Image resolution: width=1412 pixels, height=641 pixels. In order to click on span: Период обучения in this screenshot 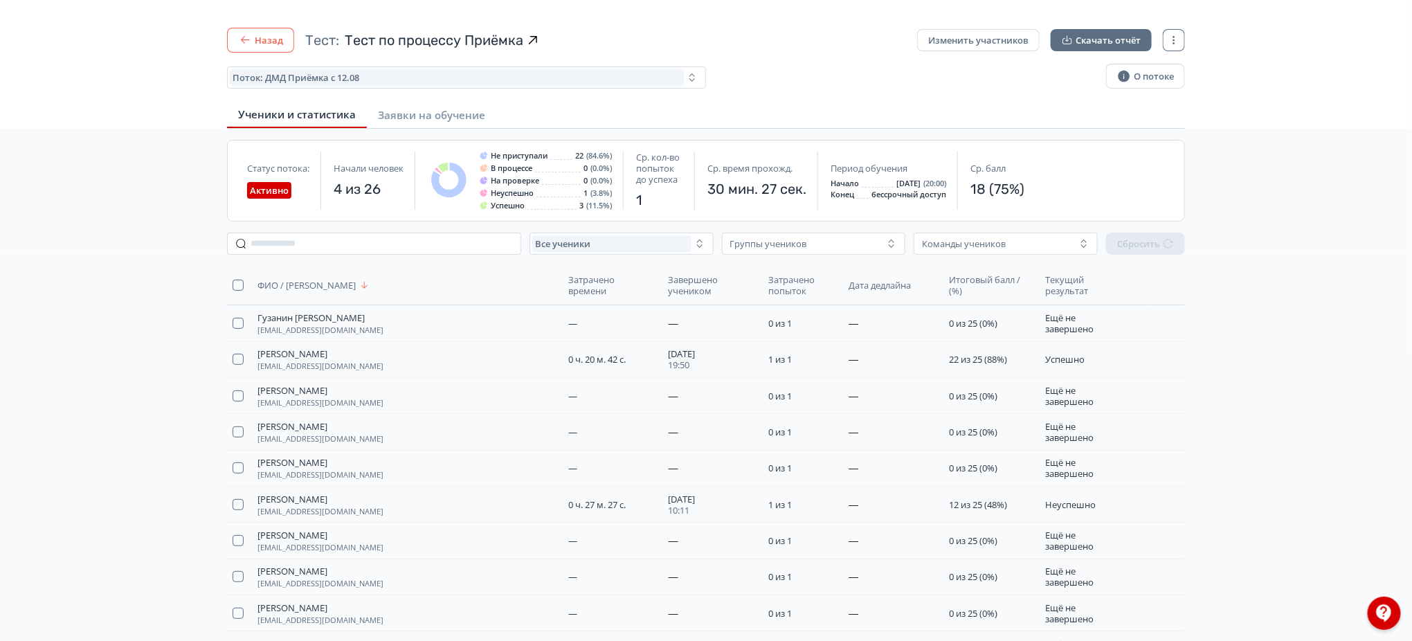, I will do `click(869, 168)`.